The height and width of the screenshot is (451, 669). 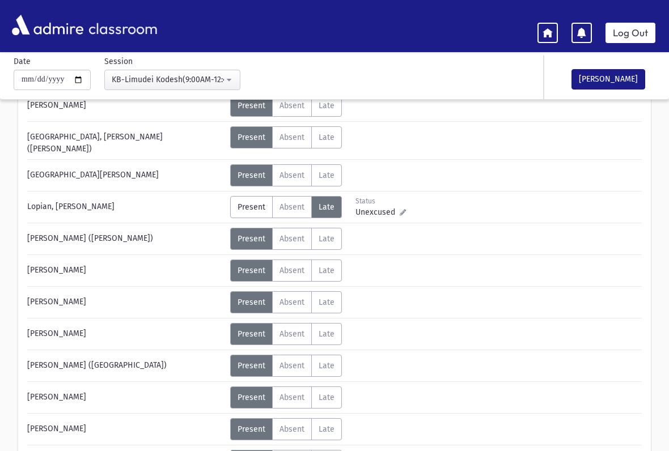 What do you see at coordinates (168, 79) in the screenshot?
I see `div: KB-Limudei Kodesh(9:00AM-12:45PM)` at bounding box center [168, 79].